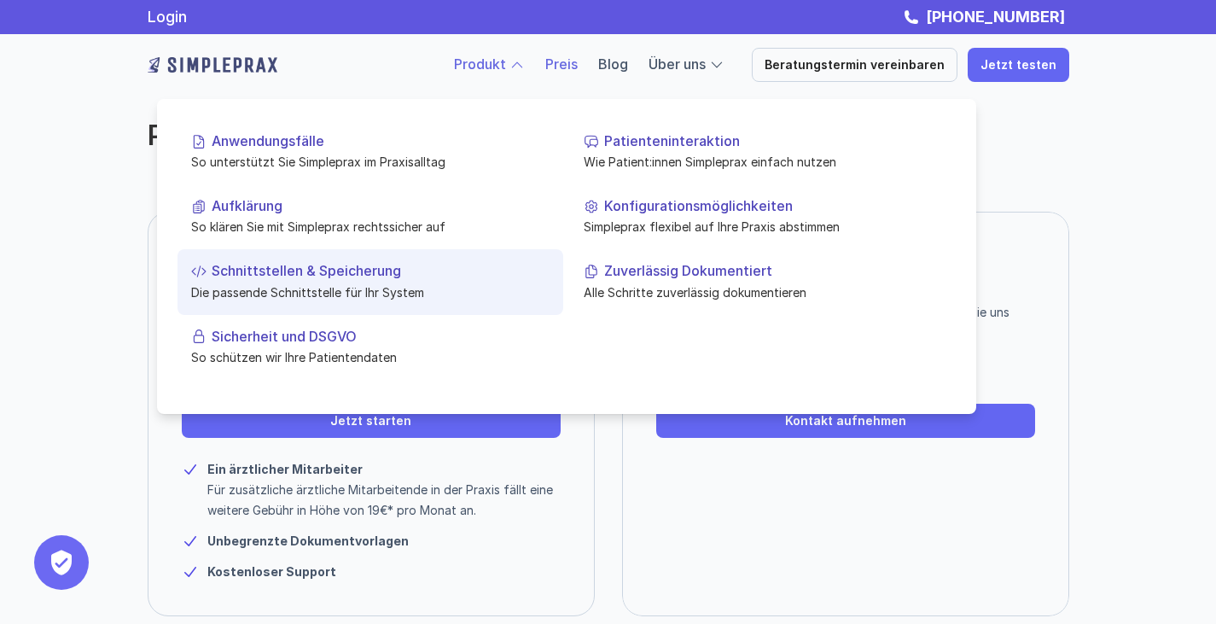 Image resolution: width=1216 pixels, height=624 pixels. Describe the element at coordinates (1018, 65) in the screenshot. I see `a: Jetzt testen` at that location.